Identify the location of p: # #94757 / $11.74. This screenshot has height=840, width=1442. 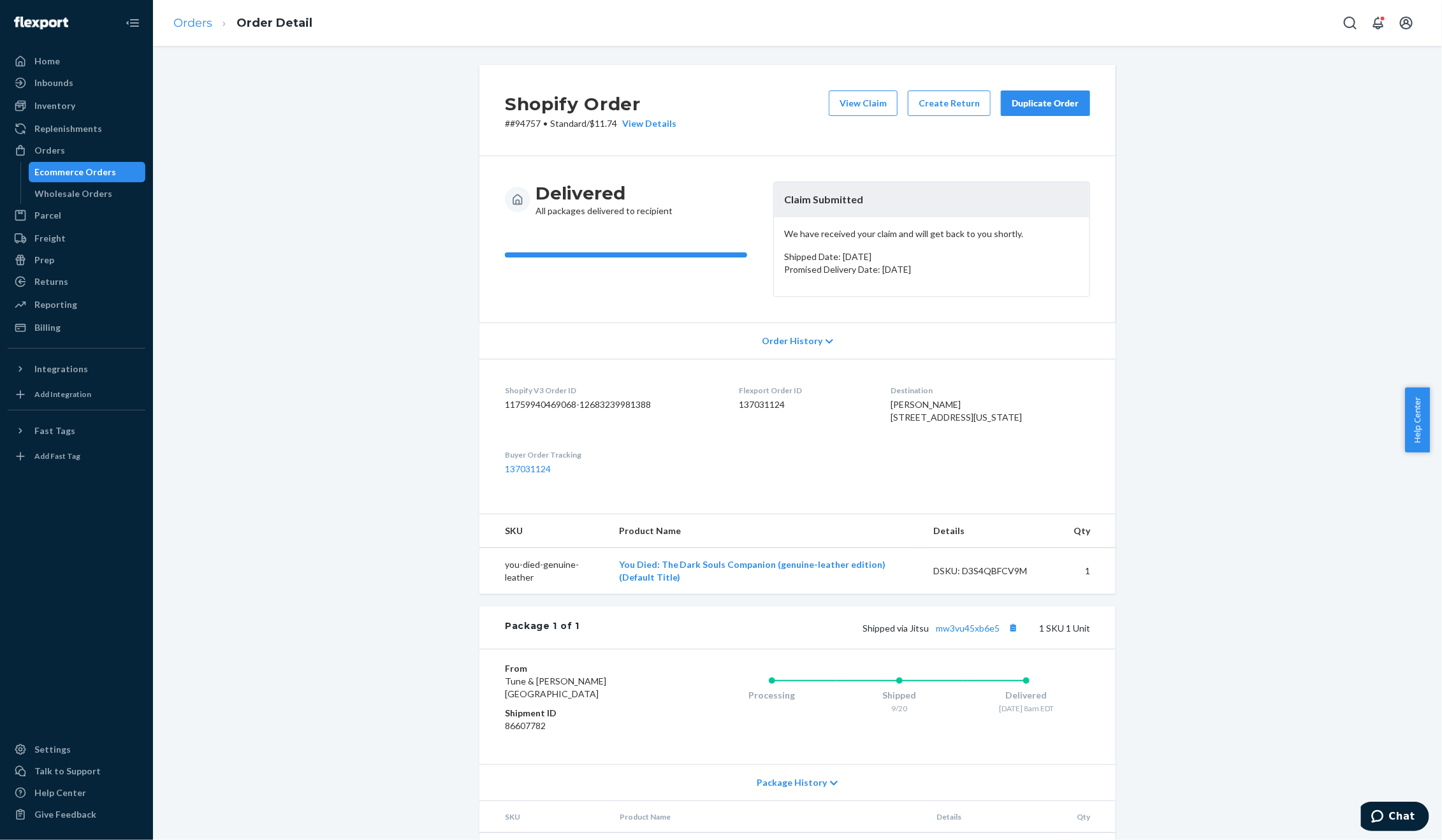
(590, 124).